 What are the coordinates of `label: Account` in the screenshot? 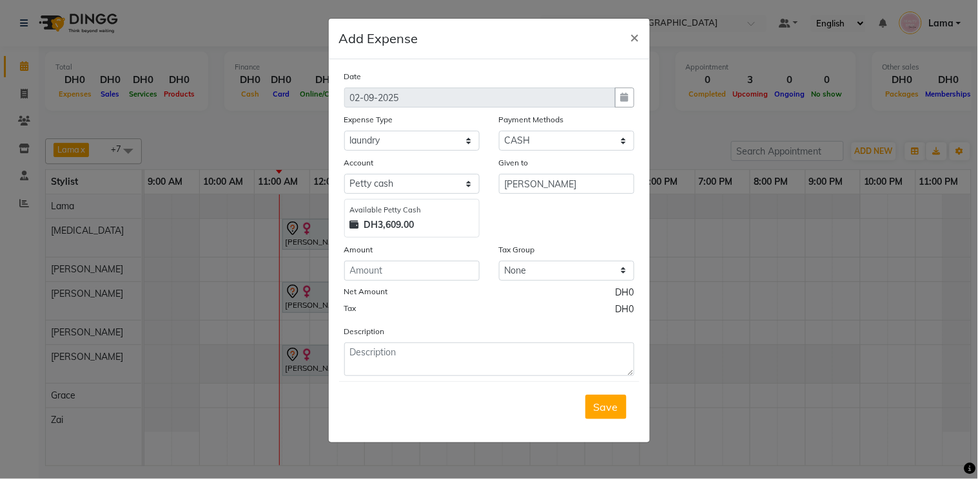 It's located at (359, 163).